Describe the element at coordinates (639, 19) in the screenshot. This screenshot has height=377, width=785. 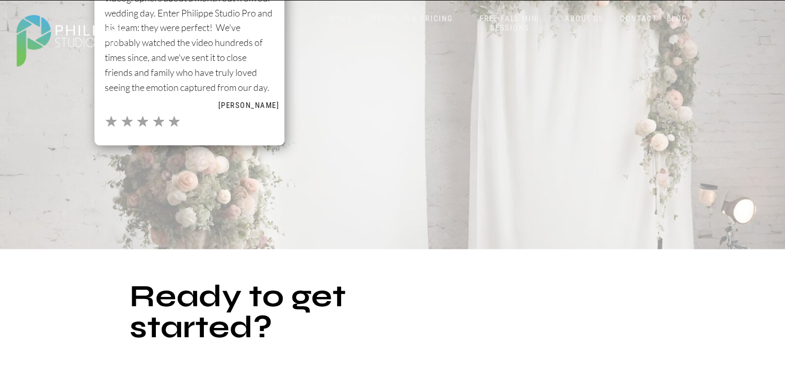
I see `nav: CONTACT` at that location.